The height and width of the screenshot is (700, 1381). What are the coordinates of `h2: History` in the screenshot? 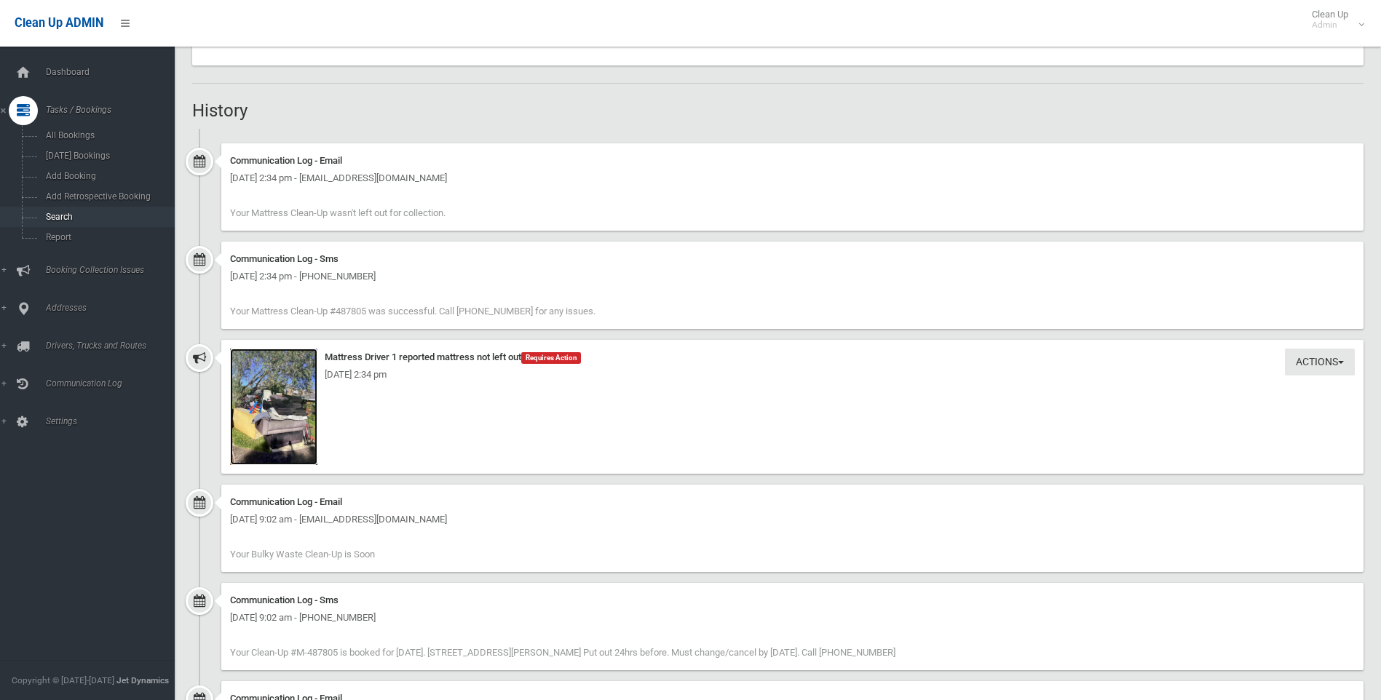 It's located at (777, 111).